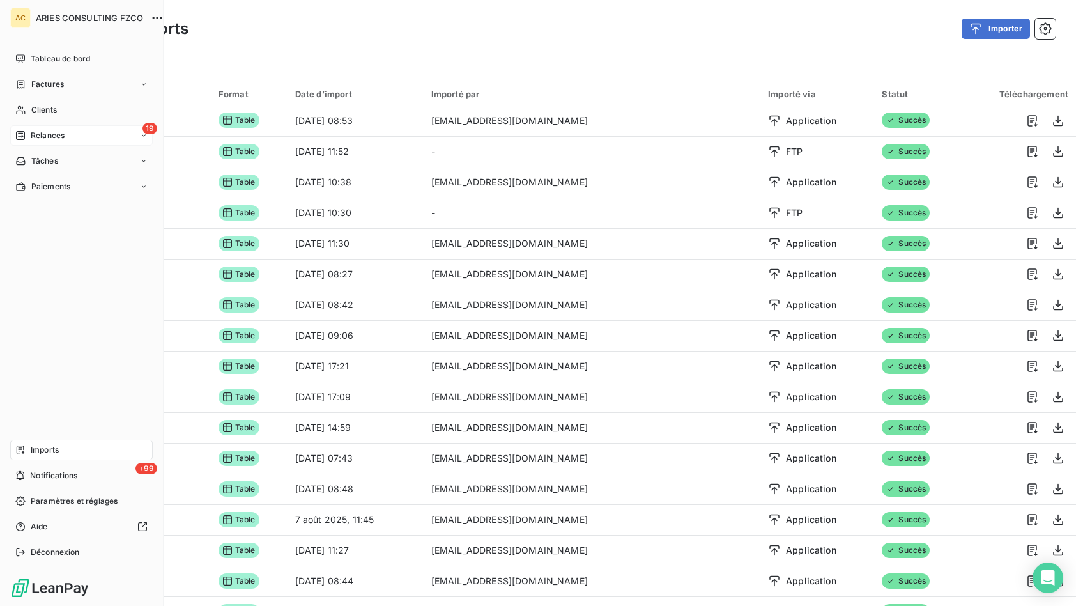 The height and width of the screenshot is (606, 1076). Describe the element at coordinates (50, 588) in the screenshot. I see `img: Logo LeanPay` at that location.